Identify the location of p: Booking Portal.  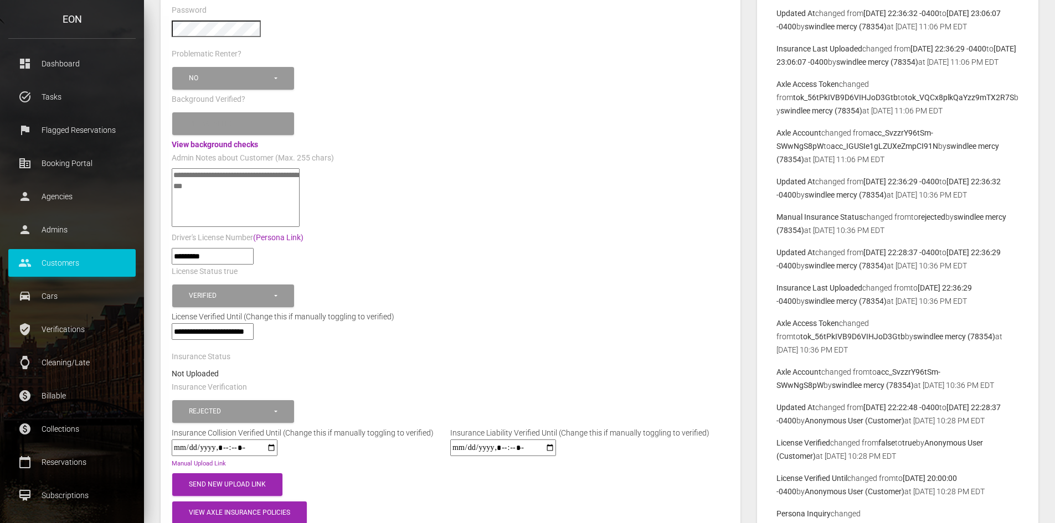
(72, 163).